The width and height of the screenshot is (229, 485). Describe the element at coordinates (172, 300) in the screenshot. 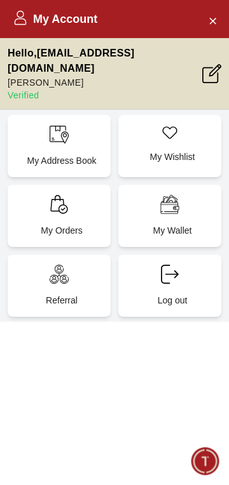

I see `p: Log out` at that location.